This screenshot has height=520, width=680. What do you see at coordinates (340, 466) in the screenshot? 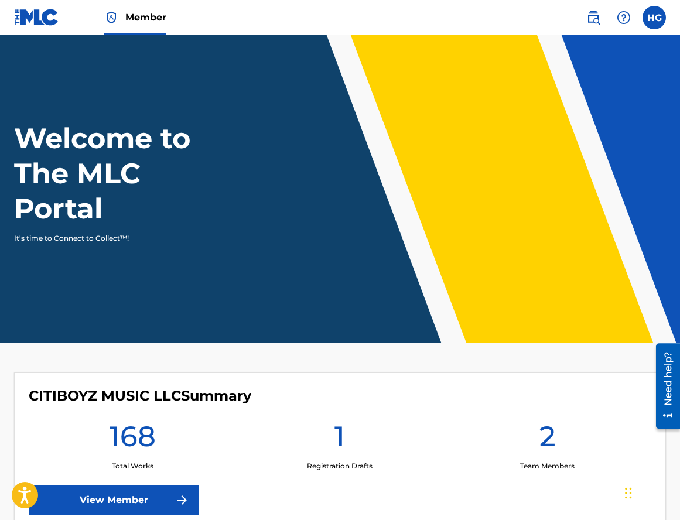
I see `p: Registration Drafts` at bounding box center [340, 466].